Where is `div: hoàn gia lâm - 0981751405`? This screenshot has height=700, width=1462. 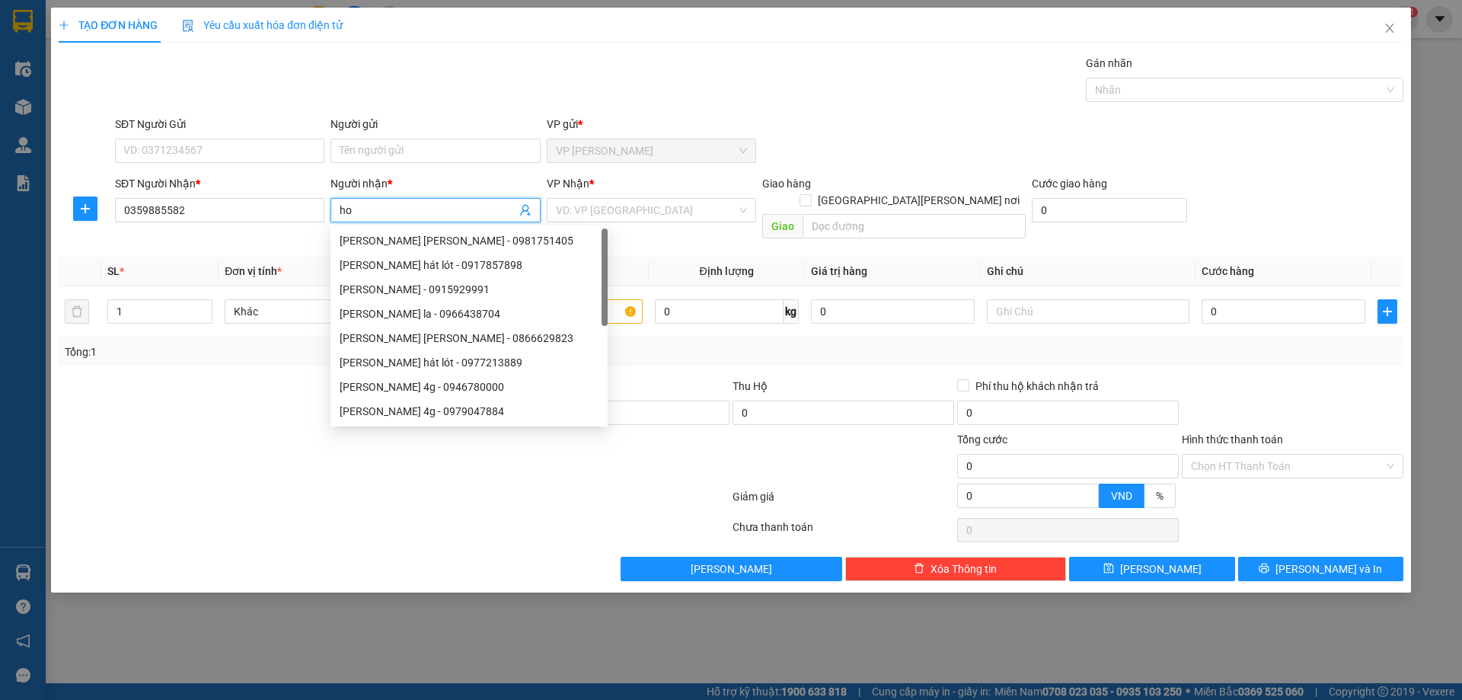
div: hoàn gia lâm - 0981751405 is located at coordinates (469, 241).